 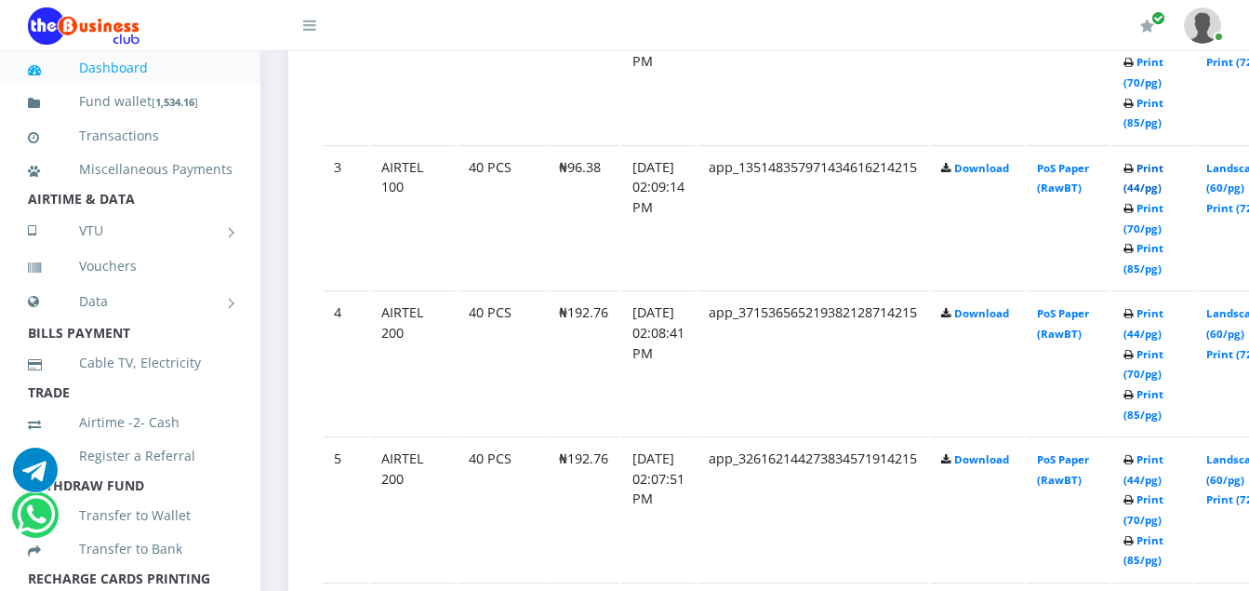 What do you see at coordinates (130, 169) in the screenshot?
I see `a: Miscellaneous Payments` at bounding box center [130, 169].